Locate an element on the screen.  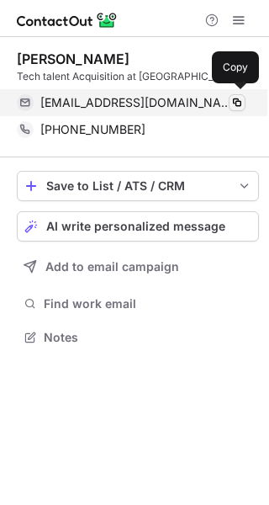
span: Notes is located at coordinates (148, 337).